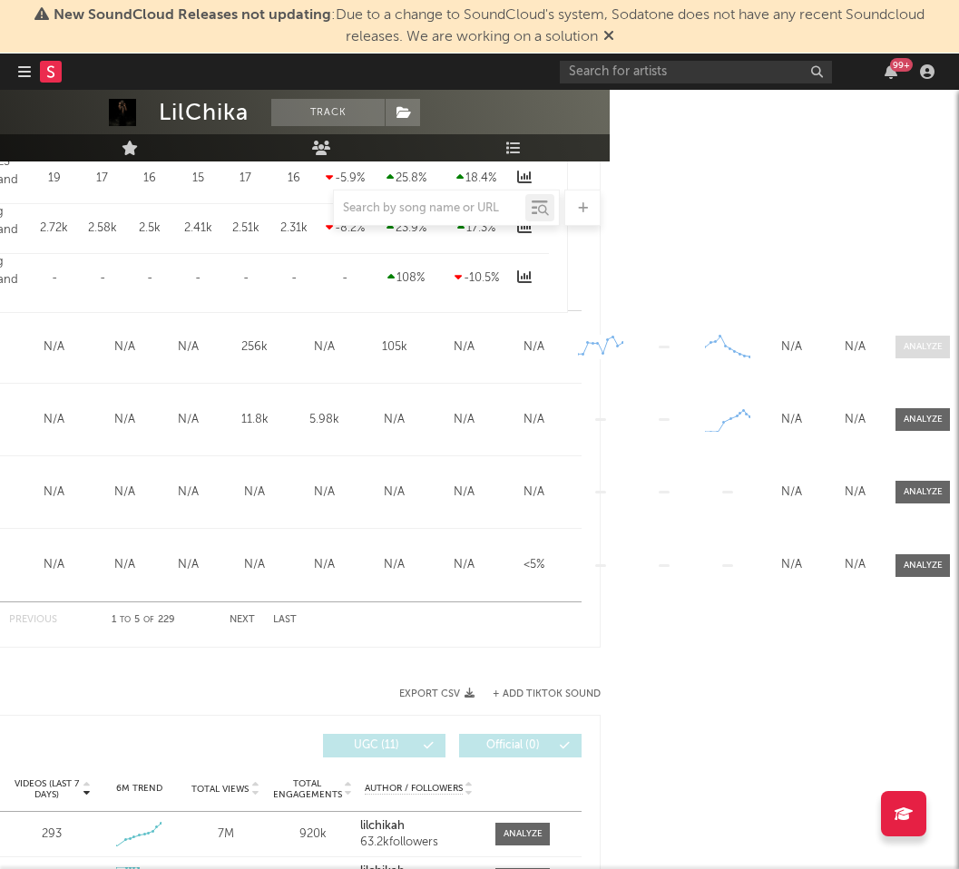  What do you see at coordinates (254, 347) in the screenshot?
I see `div: 256k` at bounding box center [254, 347].